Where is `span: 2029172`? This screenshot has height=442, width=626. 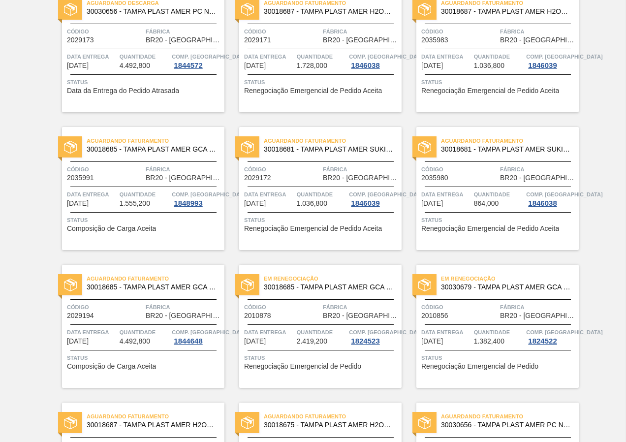 span: 2029172 is located at coordinates (257, 178).